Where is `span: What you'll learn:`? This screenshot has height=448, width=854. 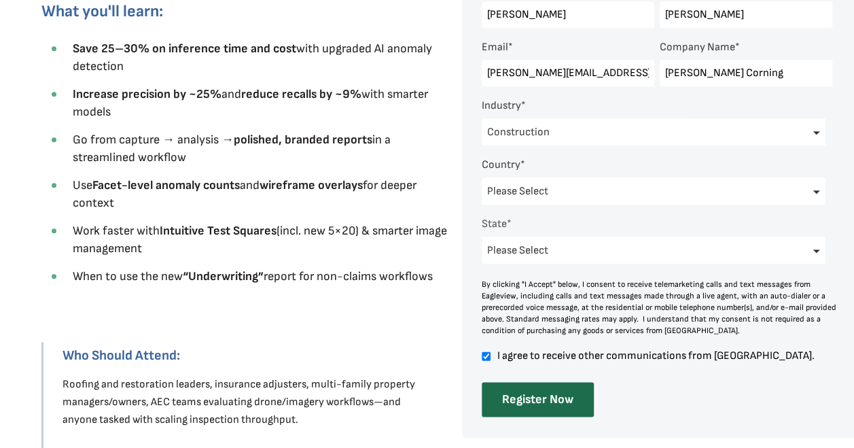
span: What you'll learn: is located at coordinates (102, 11).